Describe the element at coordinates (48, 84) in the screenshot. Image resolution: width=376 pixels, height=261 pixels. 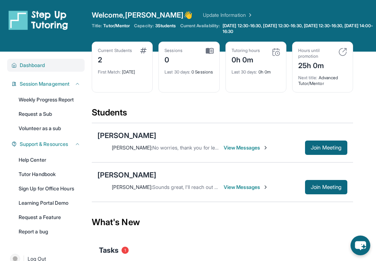
I see `button: Session Management` at that location.